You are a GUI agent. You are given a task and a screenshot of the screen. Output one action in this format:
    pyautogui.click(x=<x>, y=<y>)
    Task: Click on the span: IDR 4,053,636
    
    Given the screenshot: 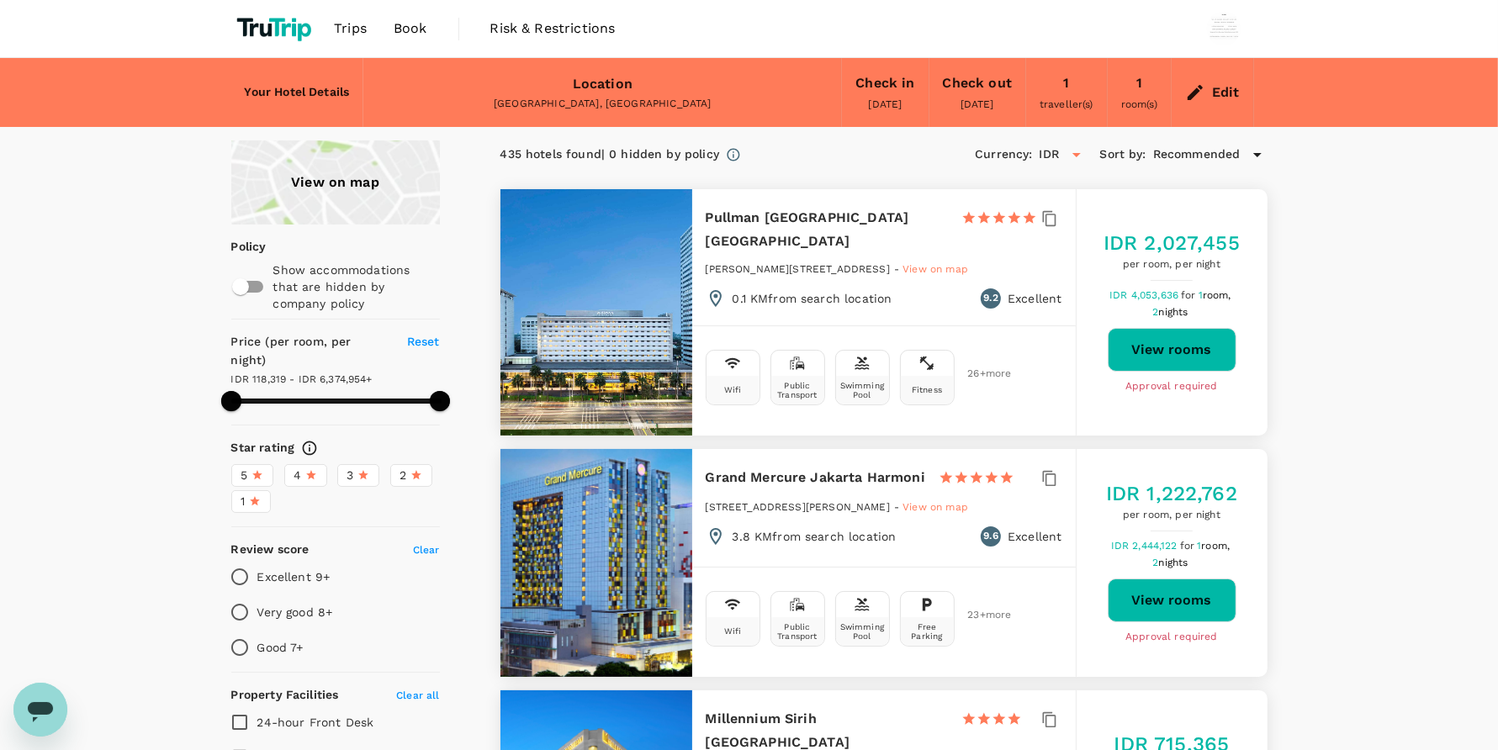 What is the action you would take?
    pyautogui.click(x=1145, y=295)
    